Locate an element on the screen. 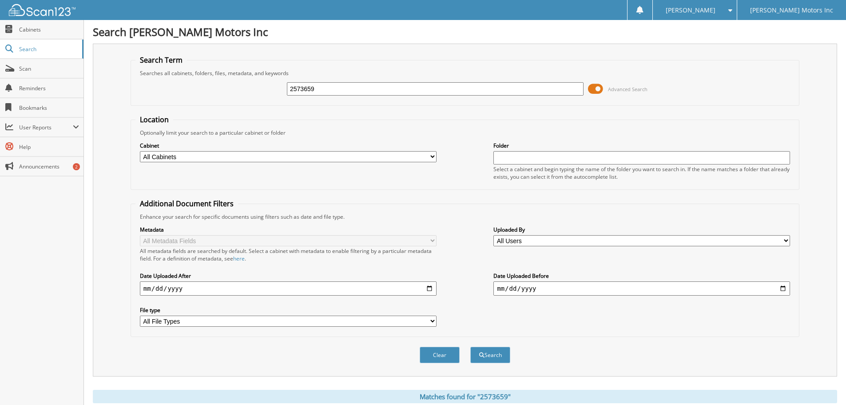  div: Matches found for "2573659" is located at coordinates (465, 396).